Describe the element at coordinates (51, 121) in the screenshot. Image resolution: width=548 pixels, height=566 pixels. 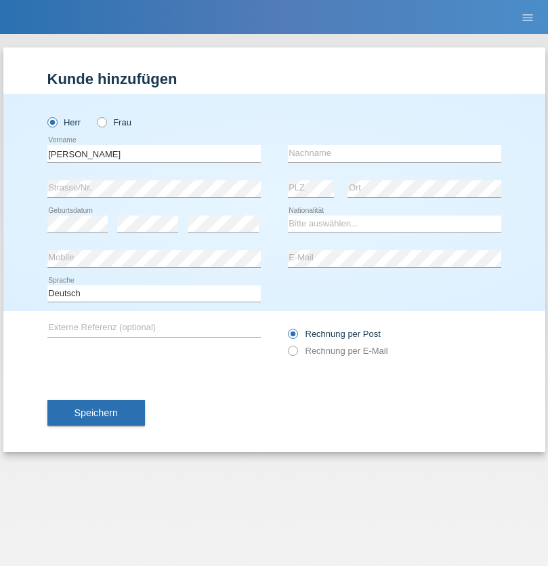
I see `input: Herr` at that location.